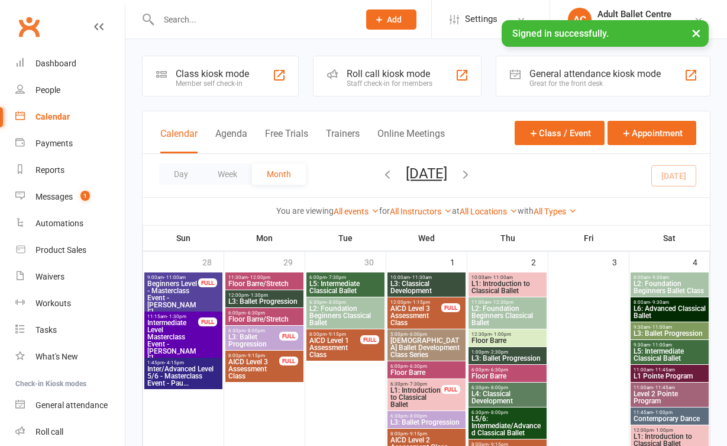 The image size is (727, 446). I want to click on div: Tasks, so click(46, 330).